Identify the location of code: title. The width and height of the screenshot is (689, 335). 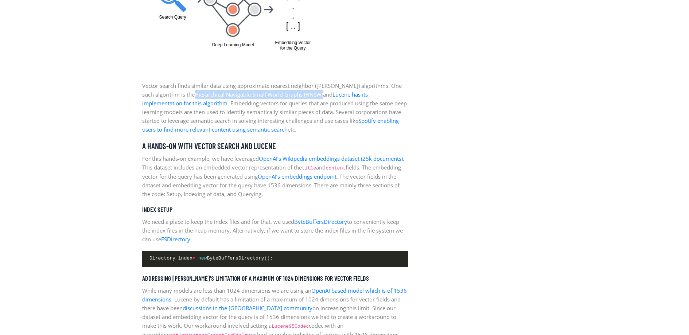
(309, 168).